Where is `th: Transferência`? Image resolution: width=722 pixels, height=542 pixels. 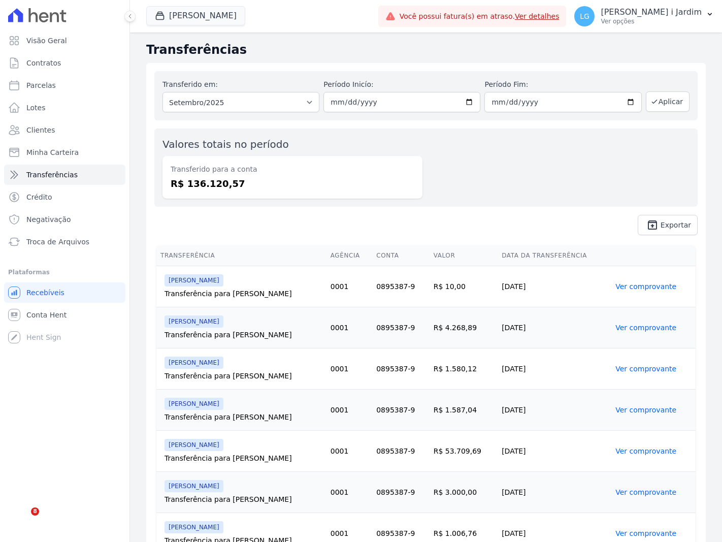 th: Transferência is located at coordinates (241, 255).